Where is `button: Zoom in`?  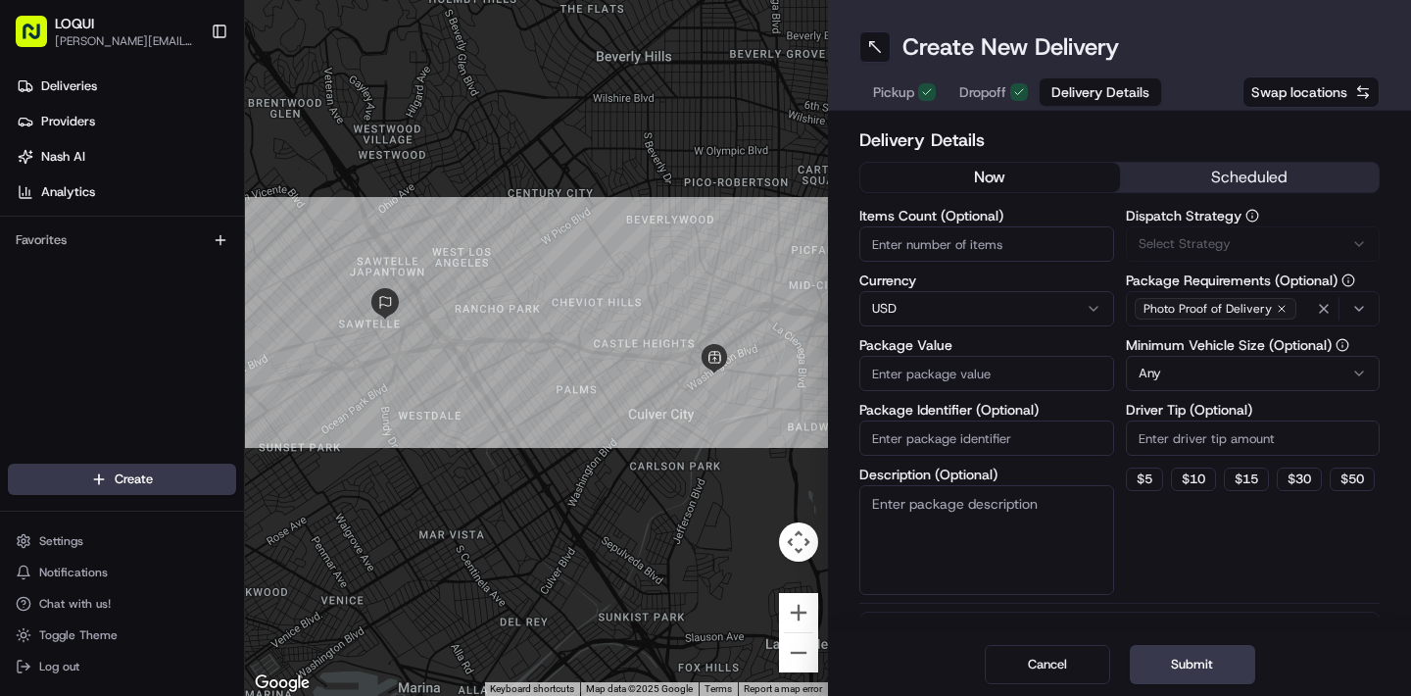
button: Zoom in is located at coordinates (799, 613).